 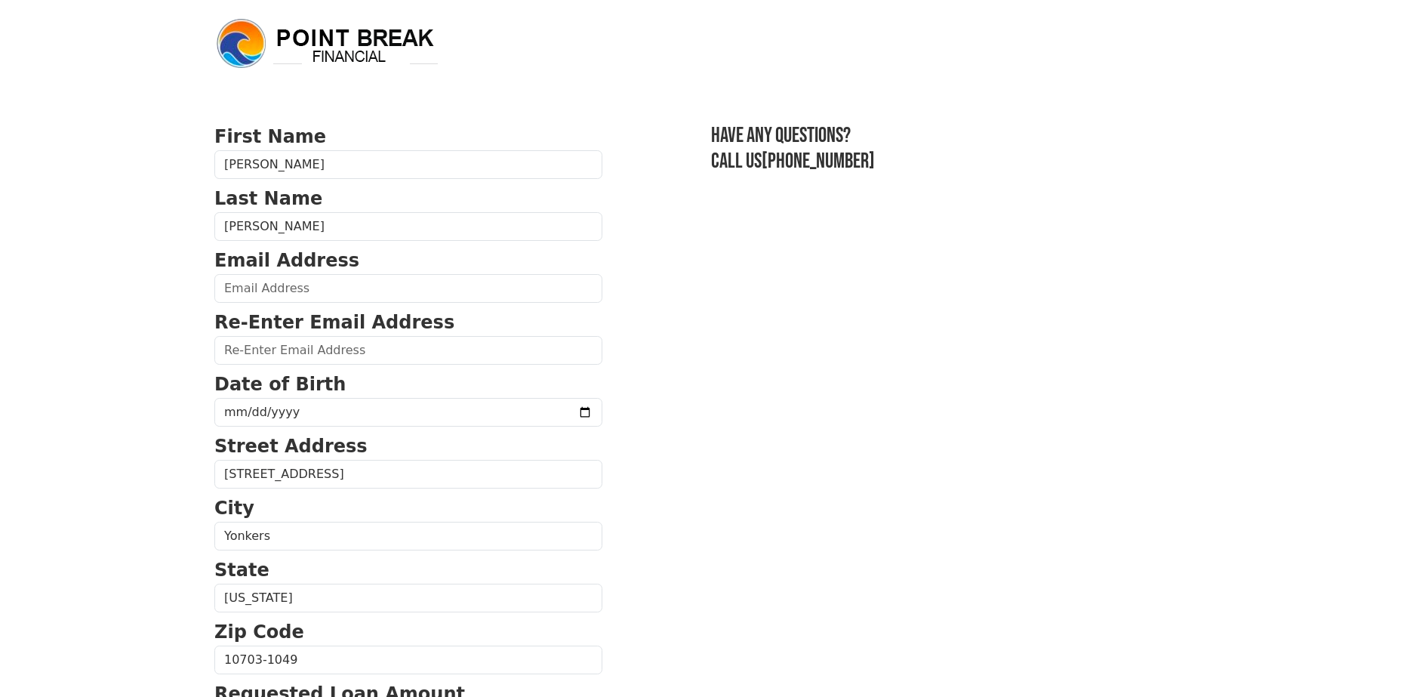 What do you see at coordinates (408, 165) in the screenshot?
I see `input: First Name` at bounding box center [408, 165].